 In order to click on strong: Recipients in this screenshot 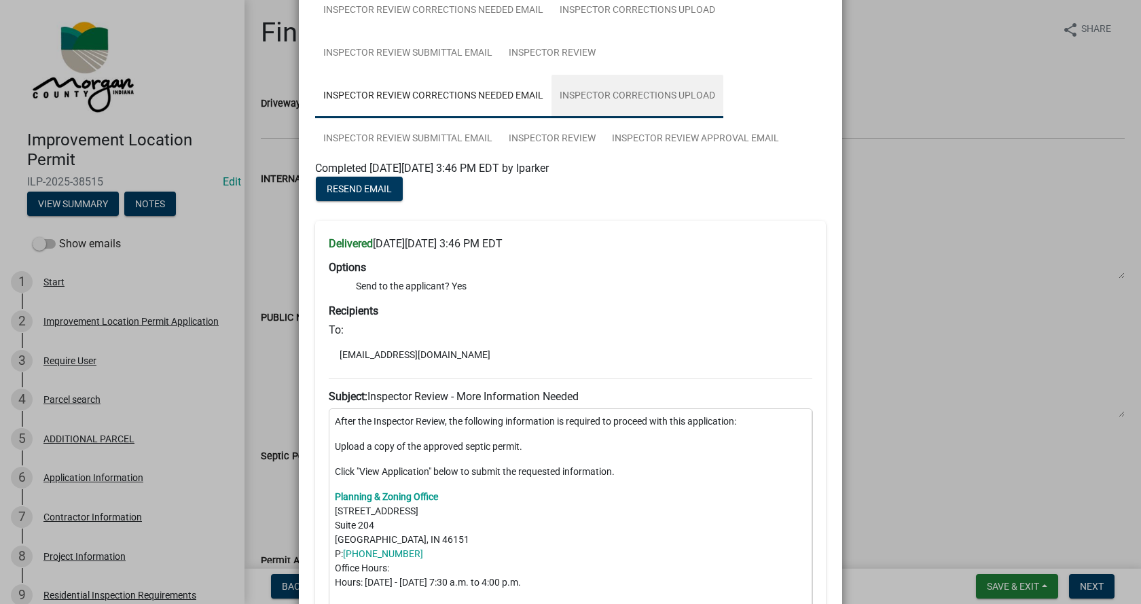, I will do `click(353, 310)`.